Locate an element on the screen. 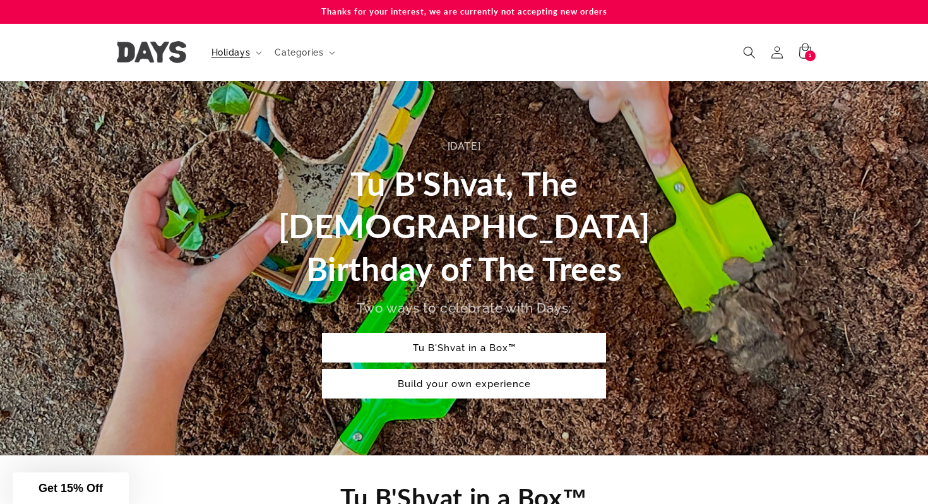 This screenshot has width=928, height=504. summary: Holidays is located at coordinates (235, 52).